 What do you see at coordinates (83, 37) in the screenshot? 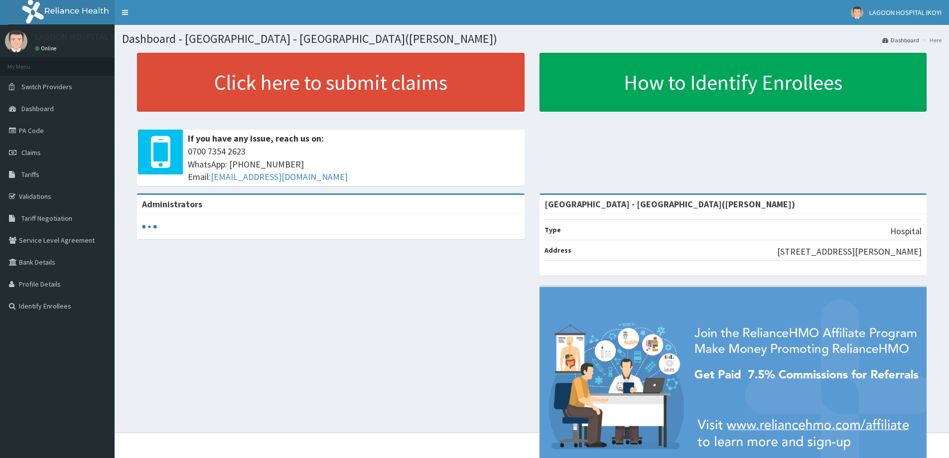
I see `p: LAGOON HOSPITAL IKOYI` at bounding box center [83, 37].